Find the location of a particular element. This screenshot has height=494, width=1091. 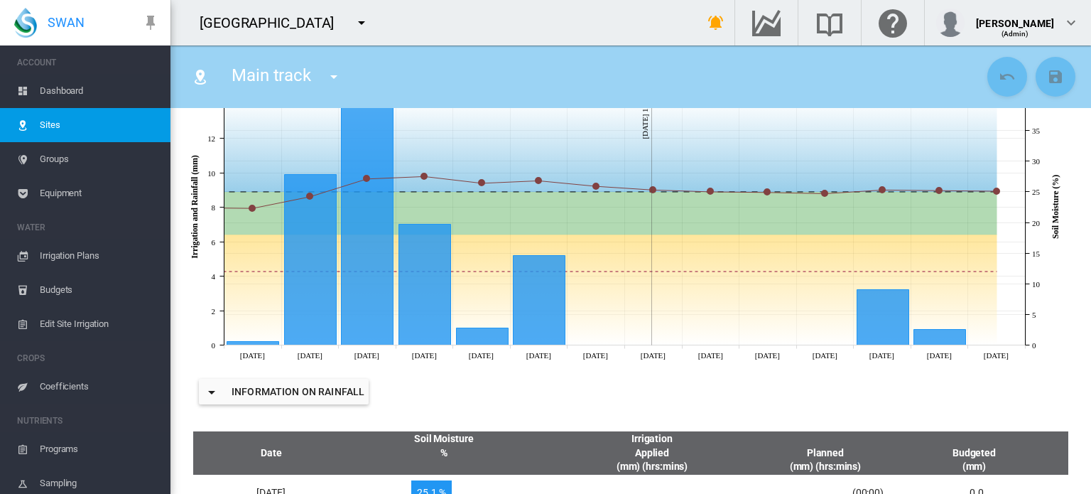

md-icon: Search the knowledge base is located at coordinates (830, 23).